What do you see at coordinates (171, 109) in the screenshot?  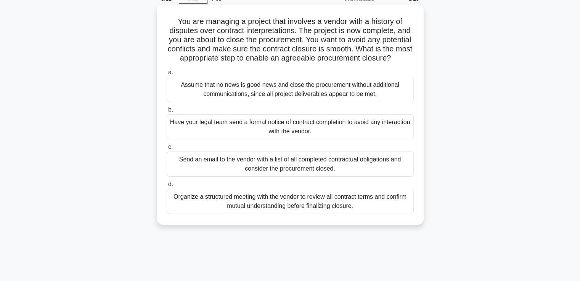 I see `span: b.` at bounding box center [171, 109].